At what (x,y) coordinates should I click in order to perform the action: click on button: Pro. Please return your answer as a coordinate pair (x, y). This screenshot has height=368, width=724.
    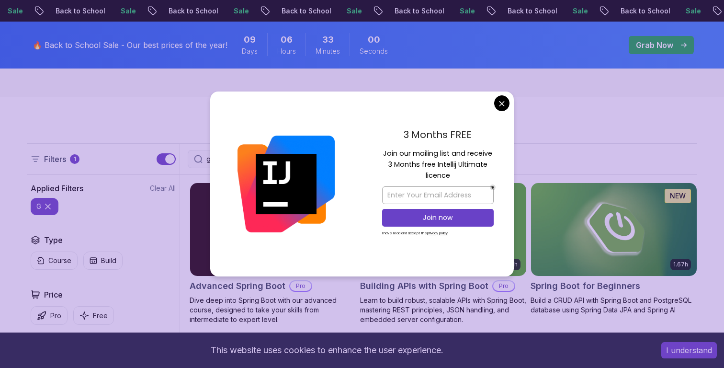
    Looking at the image, I should click on (49, 315).